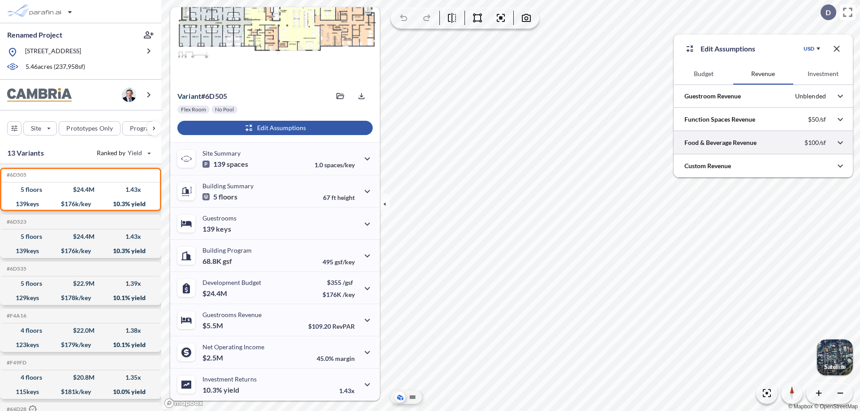 The height and width of the screenshot is (411, 860). I want to click on p: Guestrooms Revenue, so click(232, 315).